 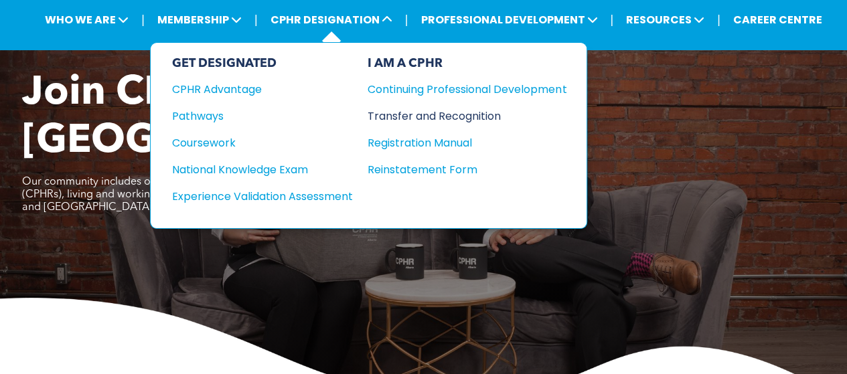 What do you see at coordinates (219, 195) in the screenshot?
I see `span: Our community includes over 3,300 Chartered Professionals in Human Resources (CPHRs), living and ...` at bounding box center [219, 195].